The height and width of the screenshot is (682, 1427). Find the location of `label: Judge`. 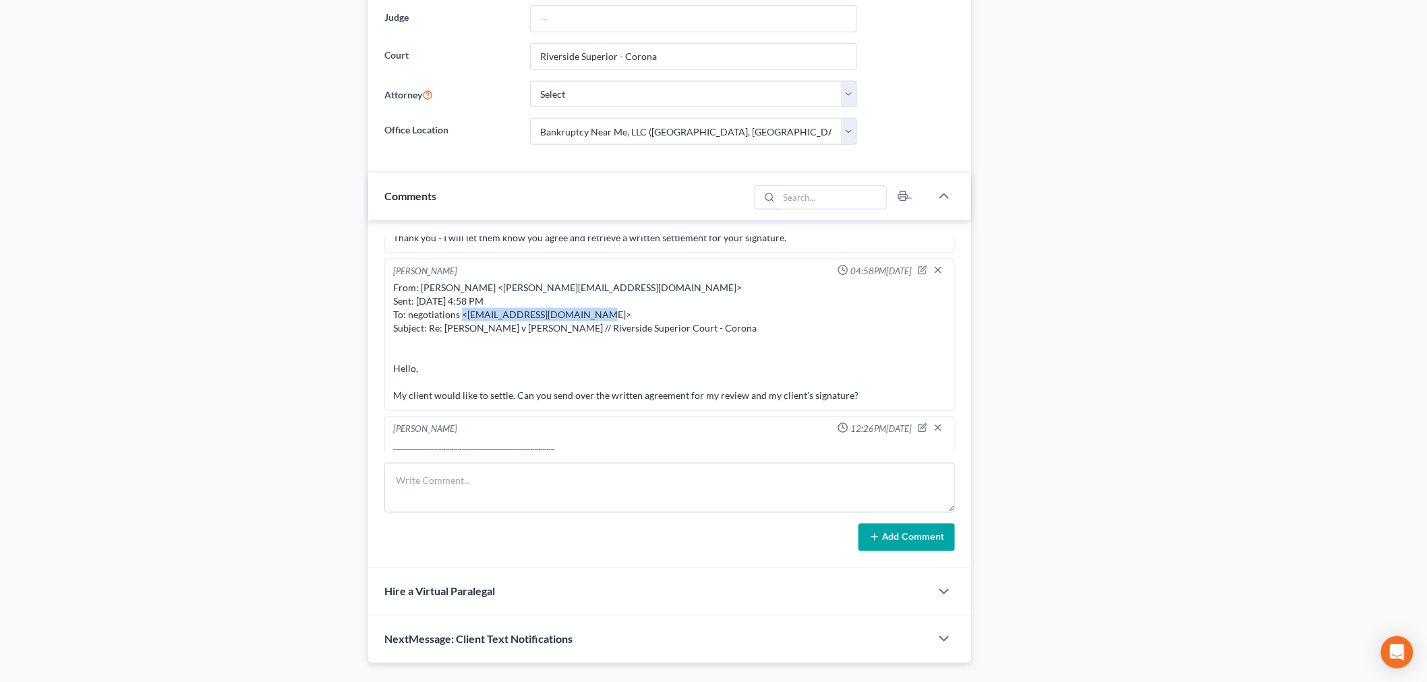

label: Judge is located at coordinates (450, 19).